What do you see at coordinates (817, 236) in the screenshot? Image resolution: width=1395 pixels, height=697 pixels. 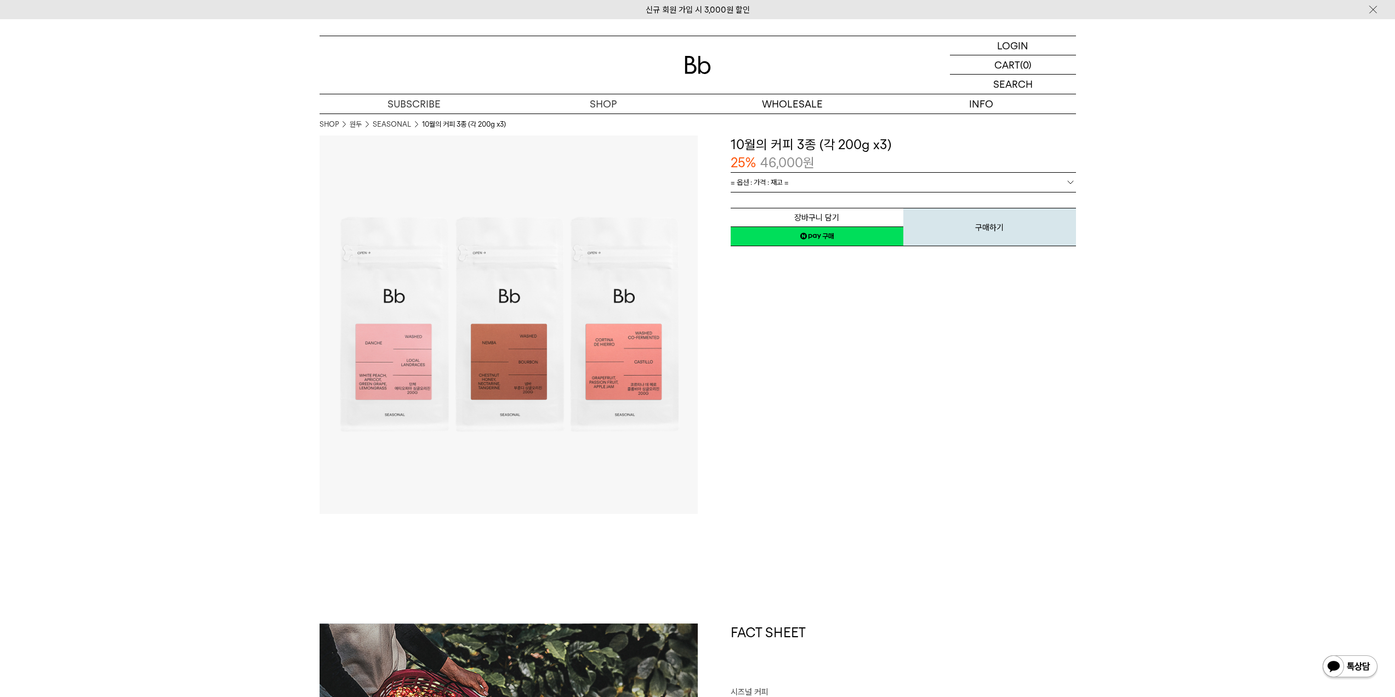 I see `a: 새창` at bounding box center [817, 236].